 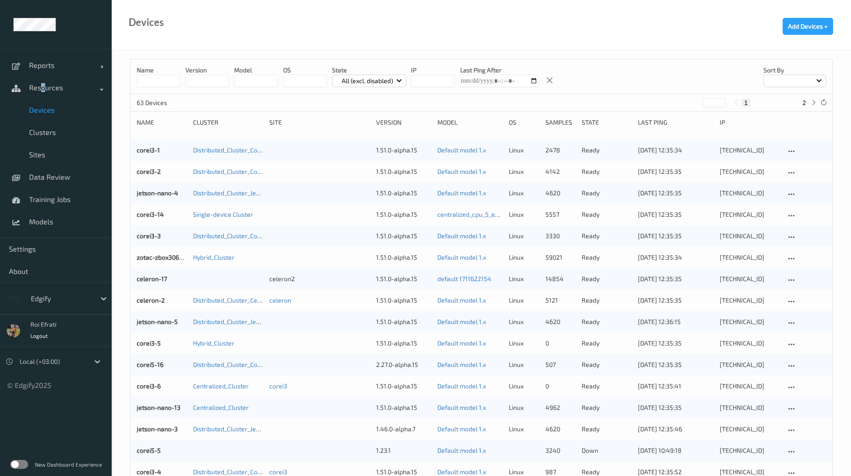 What do you see at coordinates (159, 70) in the screenshot?
I see `p: Name` at bounding box center [159, 70].